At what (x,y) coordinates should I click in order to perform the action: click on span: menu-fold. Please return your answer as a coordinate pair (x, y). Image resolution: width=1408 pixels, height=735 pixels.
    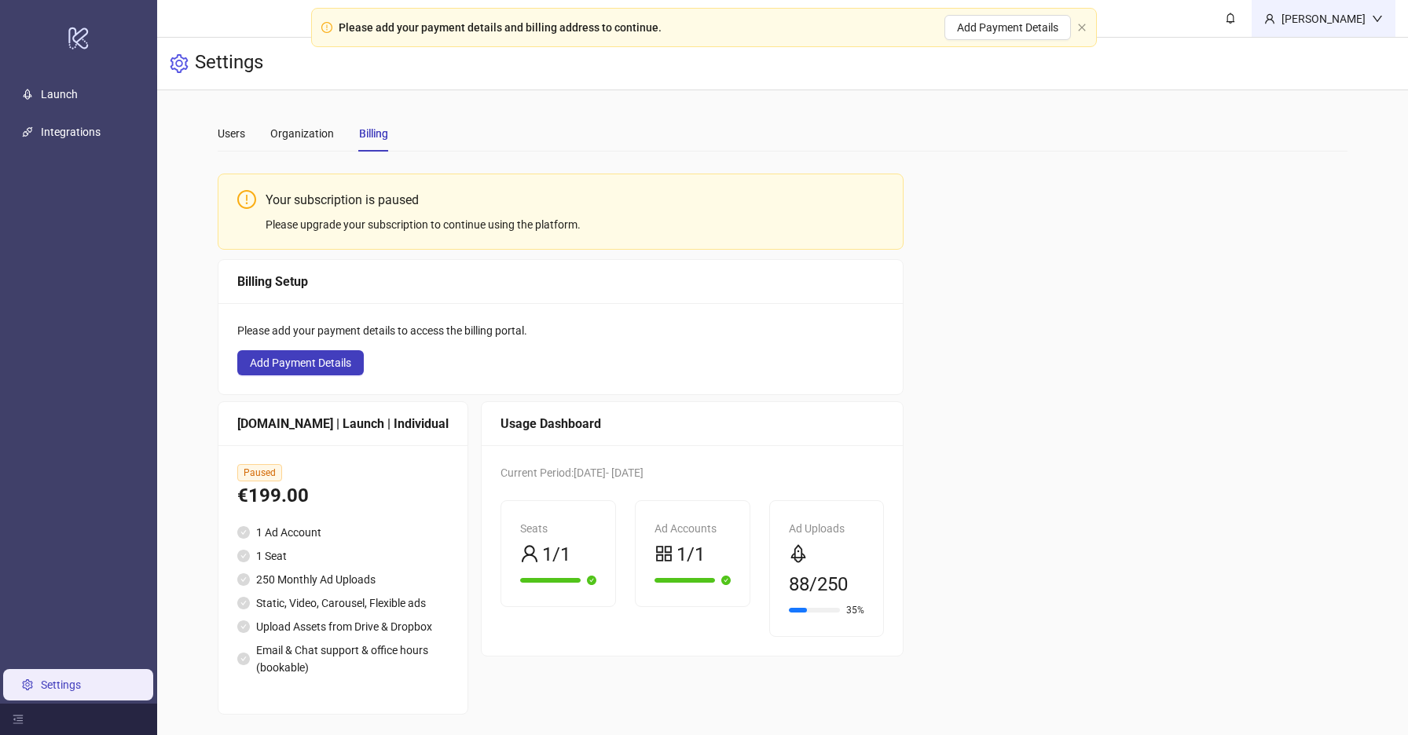
    Looking at the image, I should click on (18, 720).